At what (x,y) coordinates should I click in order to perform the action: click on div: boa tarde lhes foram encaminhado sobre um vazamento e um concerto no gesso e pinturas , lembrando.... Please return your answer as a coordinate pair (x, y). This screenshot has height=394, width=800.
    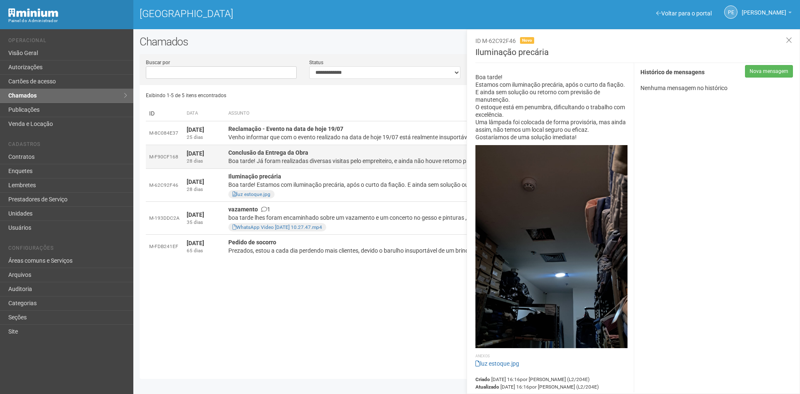
    Looking at the image, I should click on (439, 218).